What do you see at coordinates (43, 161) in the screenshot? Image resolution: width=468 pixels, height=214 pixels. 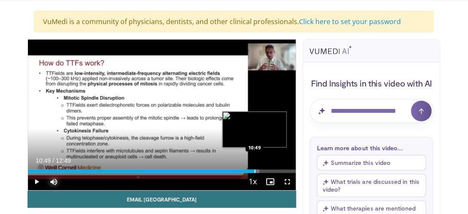 I see `span: 10:49` at bounding box center [43, 161].